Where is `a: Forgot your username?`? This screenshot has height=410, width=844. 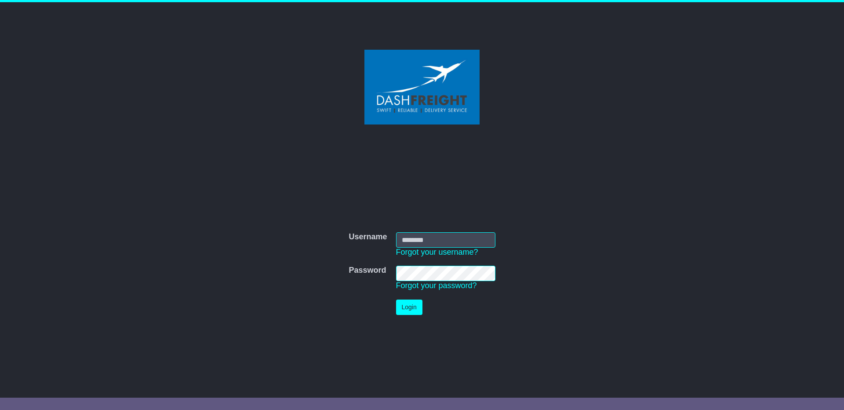 a: Forgot your username? is located at coordinates (437, 252).